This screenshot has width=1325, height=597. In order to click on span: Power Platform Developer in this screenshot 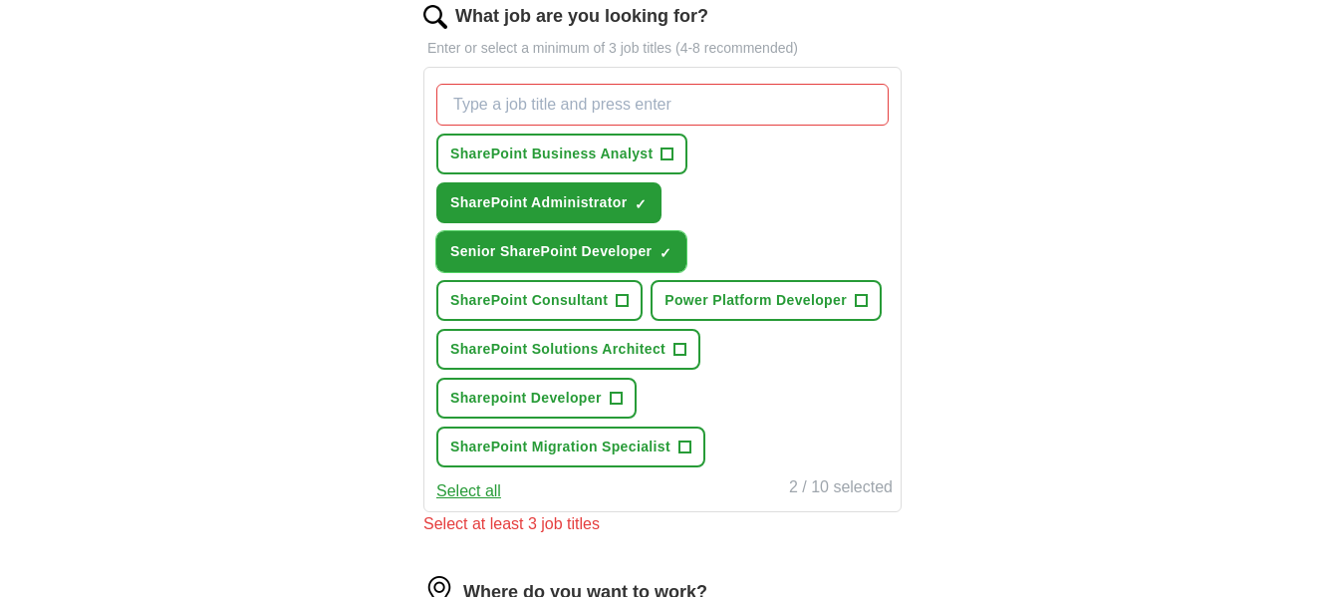, I will do `click(755, 300)`.